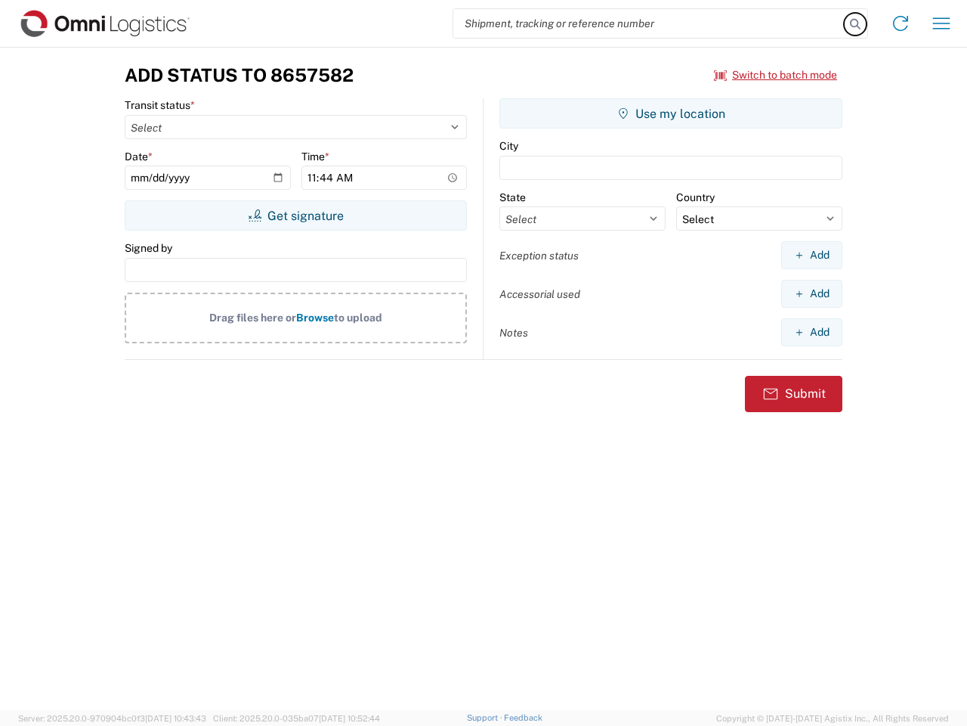  I want to click on label: Time, so click(315, 156).